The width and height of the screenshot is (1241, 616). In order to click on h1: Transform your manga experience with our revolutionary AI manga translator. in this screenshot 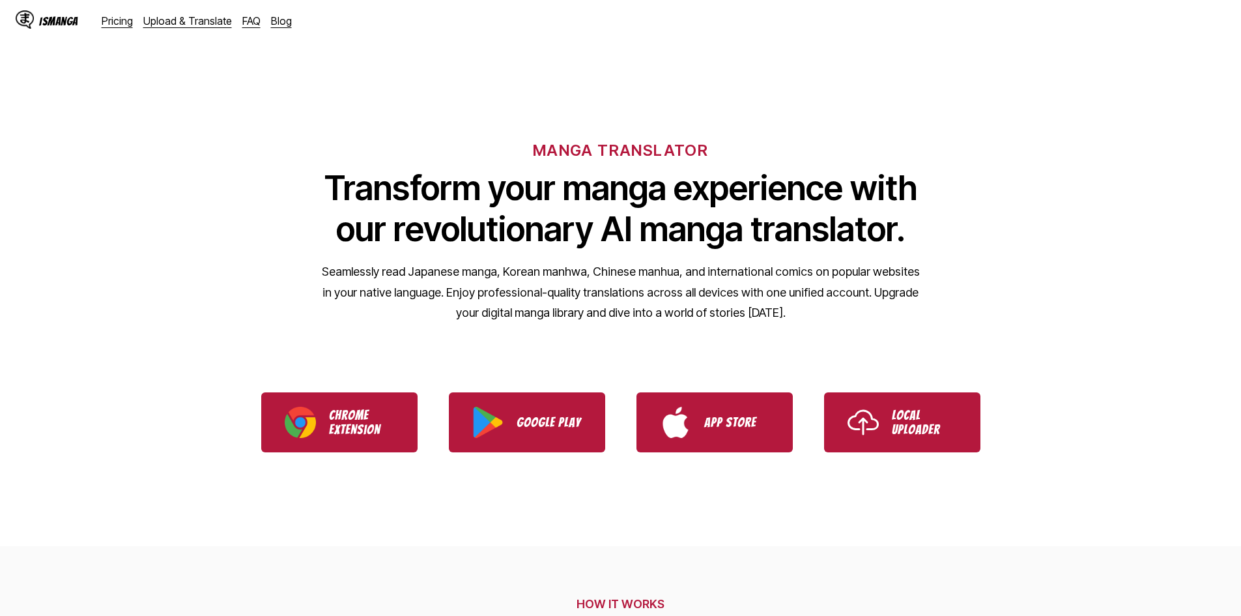, I will do `click(621, 208)`.